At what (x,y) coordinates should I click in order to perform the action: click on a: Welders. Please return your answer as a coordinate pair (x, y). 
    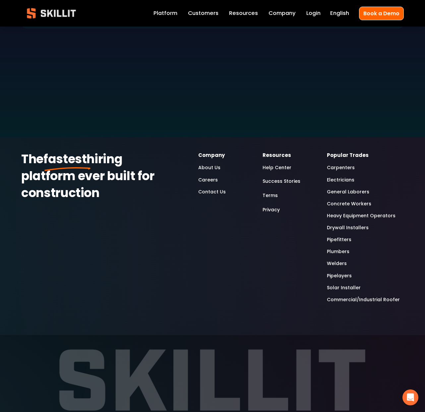
    Looking at the image, I should click on (337, 263).